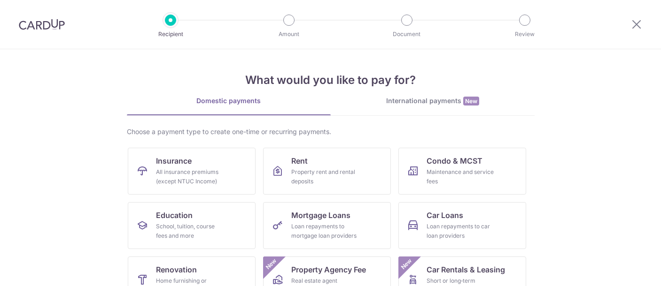  What do you see at coordinates (445, 215) in the screenshot?
I see `span: Car Loans` at bounding box center [445, 215].